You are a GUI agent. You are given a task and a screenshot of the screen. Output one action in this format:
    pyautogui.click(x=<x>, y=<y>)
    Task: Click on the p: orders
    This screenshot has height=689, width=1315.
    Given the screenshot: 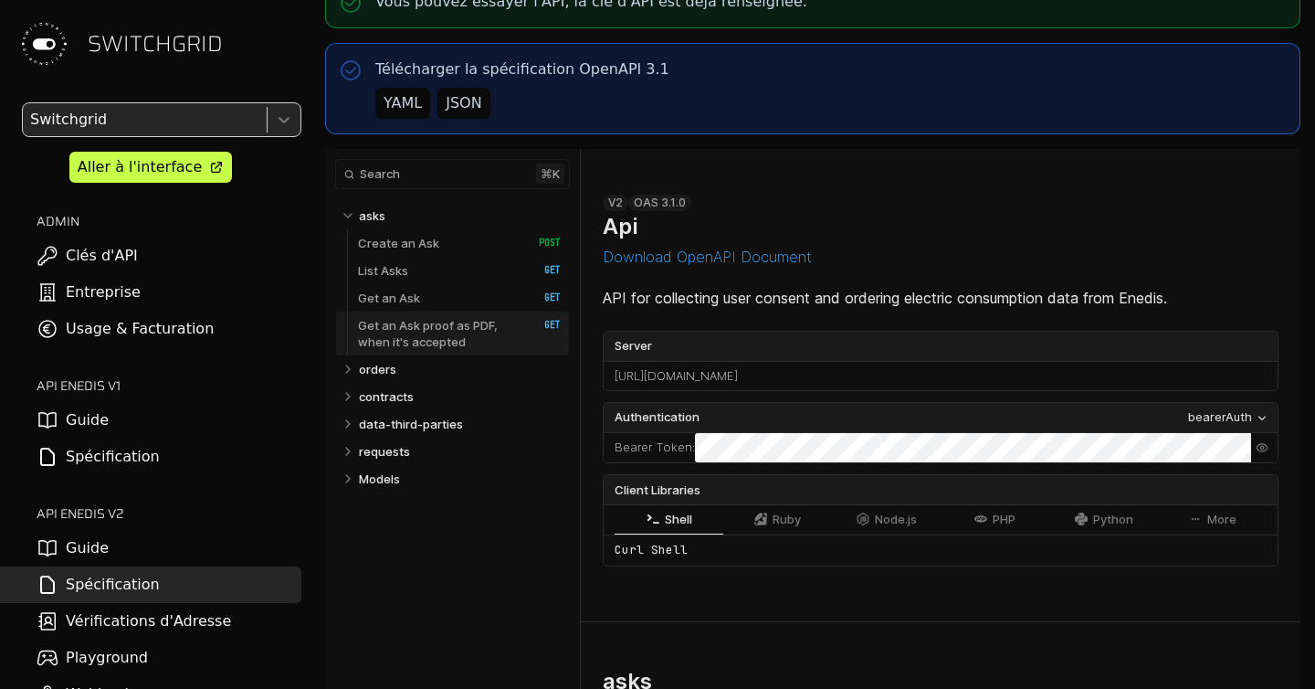 What is the action you would take?
    pyautogui.click(x=377, y=369)
    